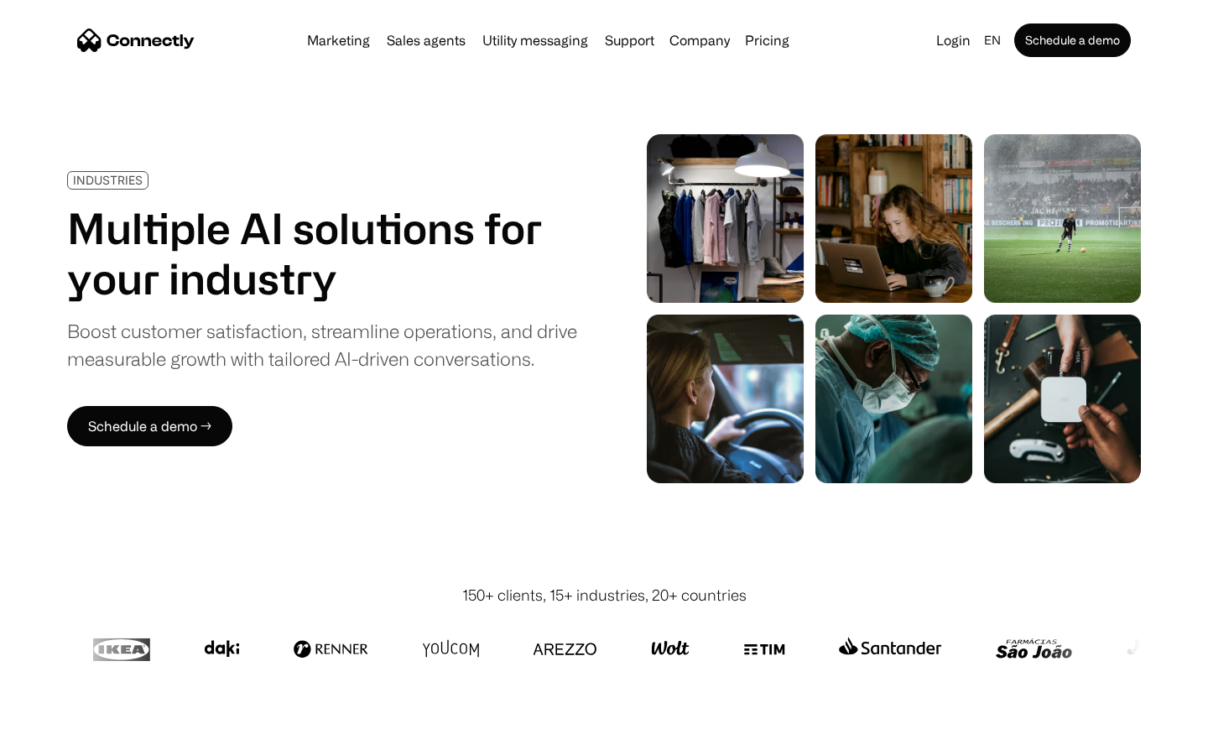 The height and width of the screenshot is (755, 1208). Describe the element at coordinates (107, 180) in the screenshot. I see `div: INDUSTRIES` at that location.